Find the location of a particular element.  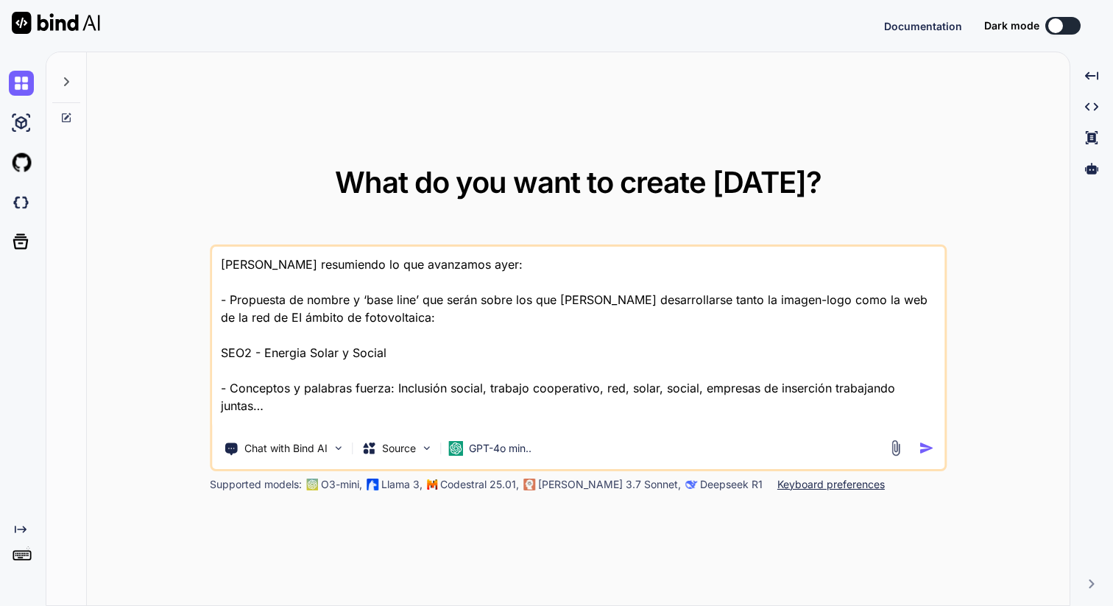

img: Bind AI is located at coordinates (56, 23).